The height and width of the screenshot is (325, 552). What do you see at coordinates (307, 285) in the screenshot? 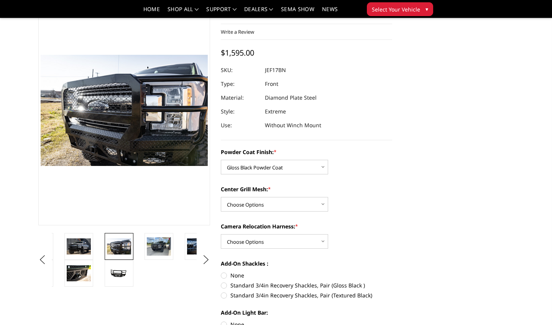
I see `label: Standard 3/4in Recovery Shackles, Pair (Gloss Black )` at bounding box center [307, 285].